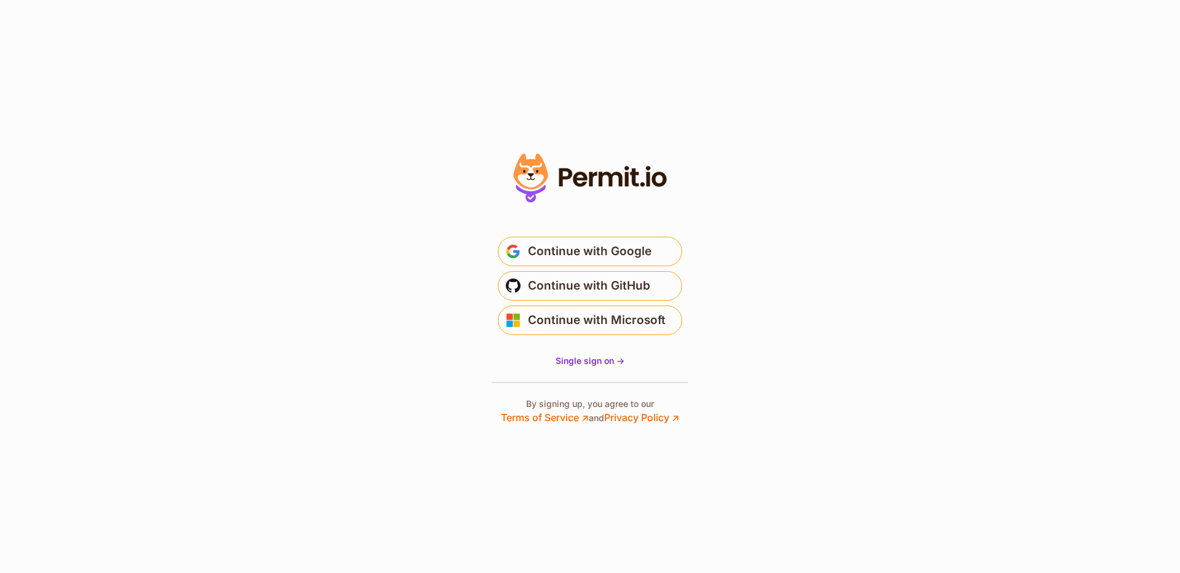 Image resolution: width=1180 pixels, height=573 pixels. Describe the element at coordinates (590, 286) in the screenshot. I see `button: Continue with GitHub` at that location.